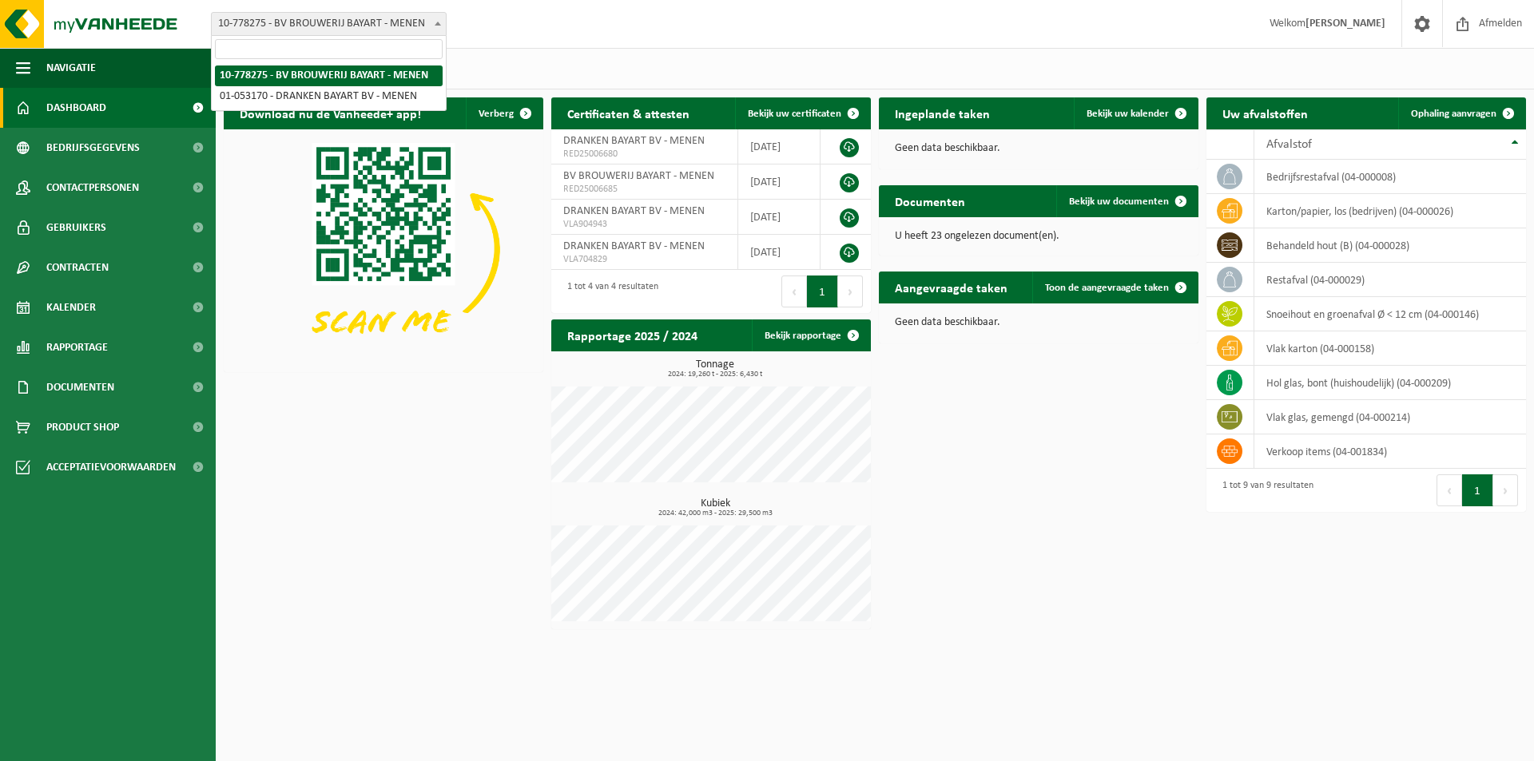  What do you see at coordinates (1289, 145) in the screenshot?
I see `span: Afvalstof` at bounding box center [1289, 145].